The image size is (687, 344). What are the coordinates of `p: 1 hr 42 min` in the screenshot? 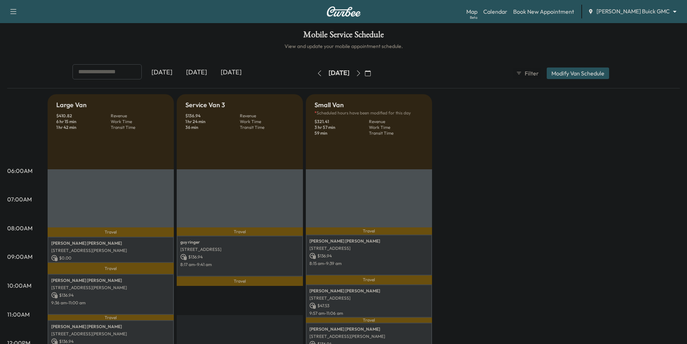 It's located at (83, 127).